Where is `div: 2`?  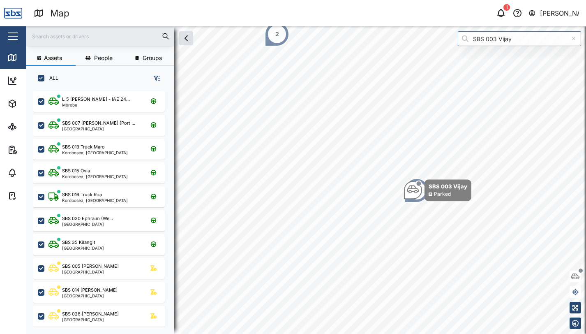
div: 2 is located at coordinates (277, 34).